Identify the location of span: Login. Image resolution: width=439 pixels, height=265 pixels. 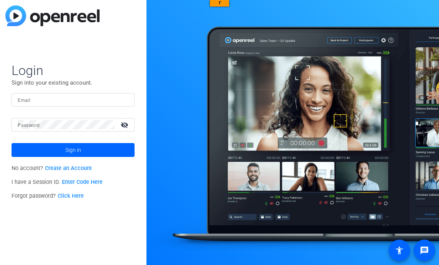
(73, 70).